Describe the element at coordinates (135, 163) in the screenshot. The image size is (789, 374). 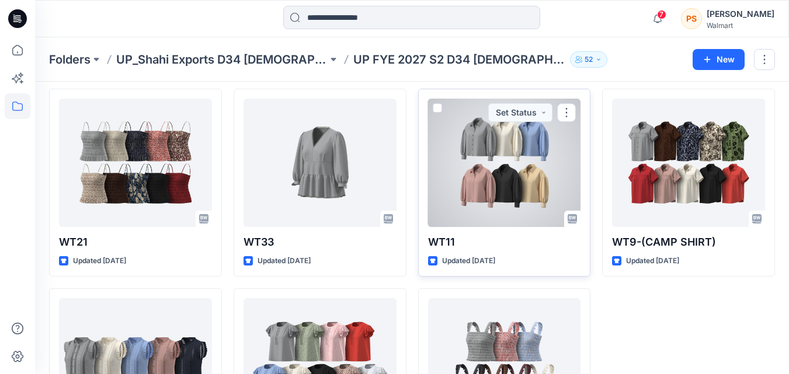
I see `a: WT21` at that location.